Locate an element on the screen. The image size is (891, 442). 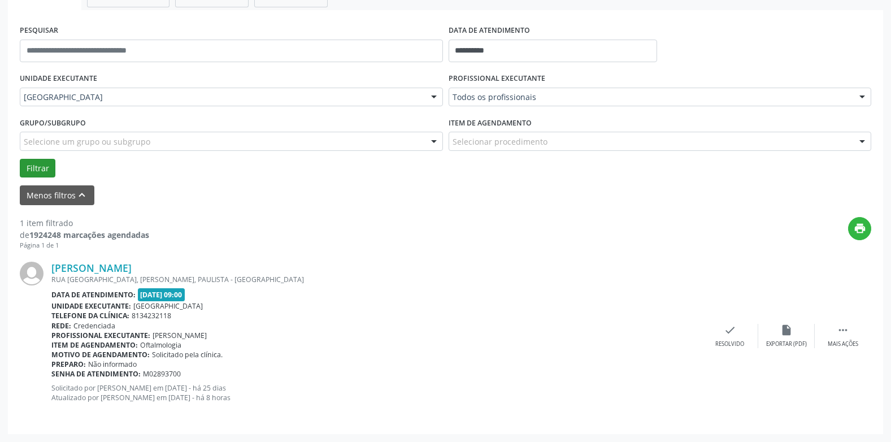
img: img is located at coordinates (32, 273).